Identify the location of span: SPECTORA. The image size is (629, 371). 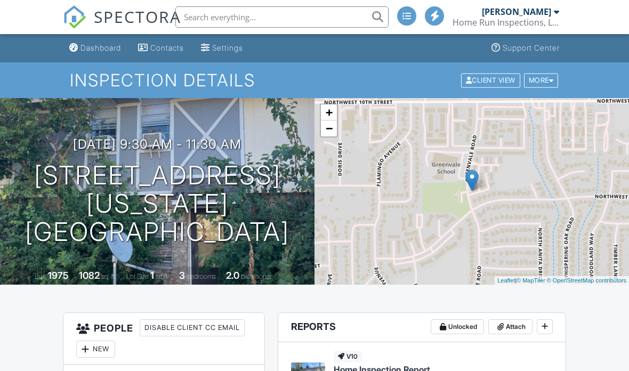
(138, 17).